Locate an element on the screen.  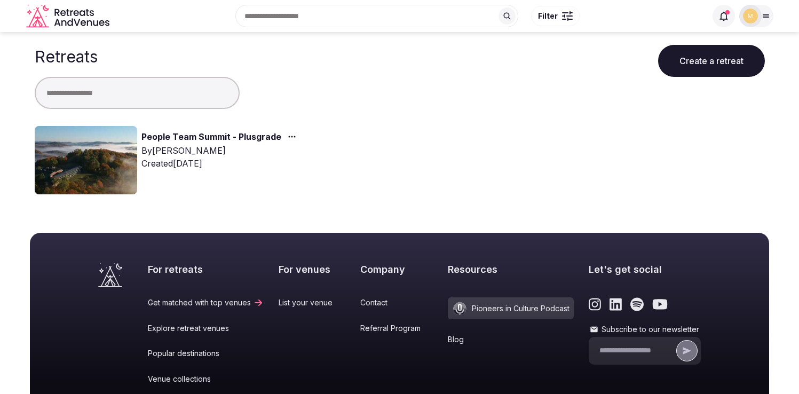
button: Create a retreat is located at coordinates (711, 61).